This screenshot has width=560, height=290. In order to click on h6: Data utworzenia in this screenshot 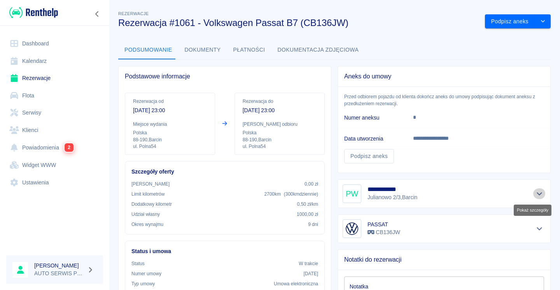, I will do `click(372, 139)`.